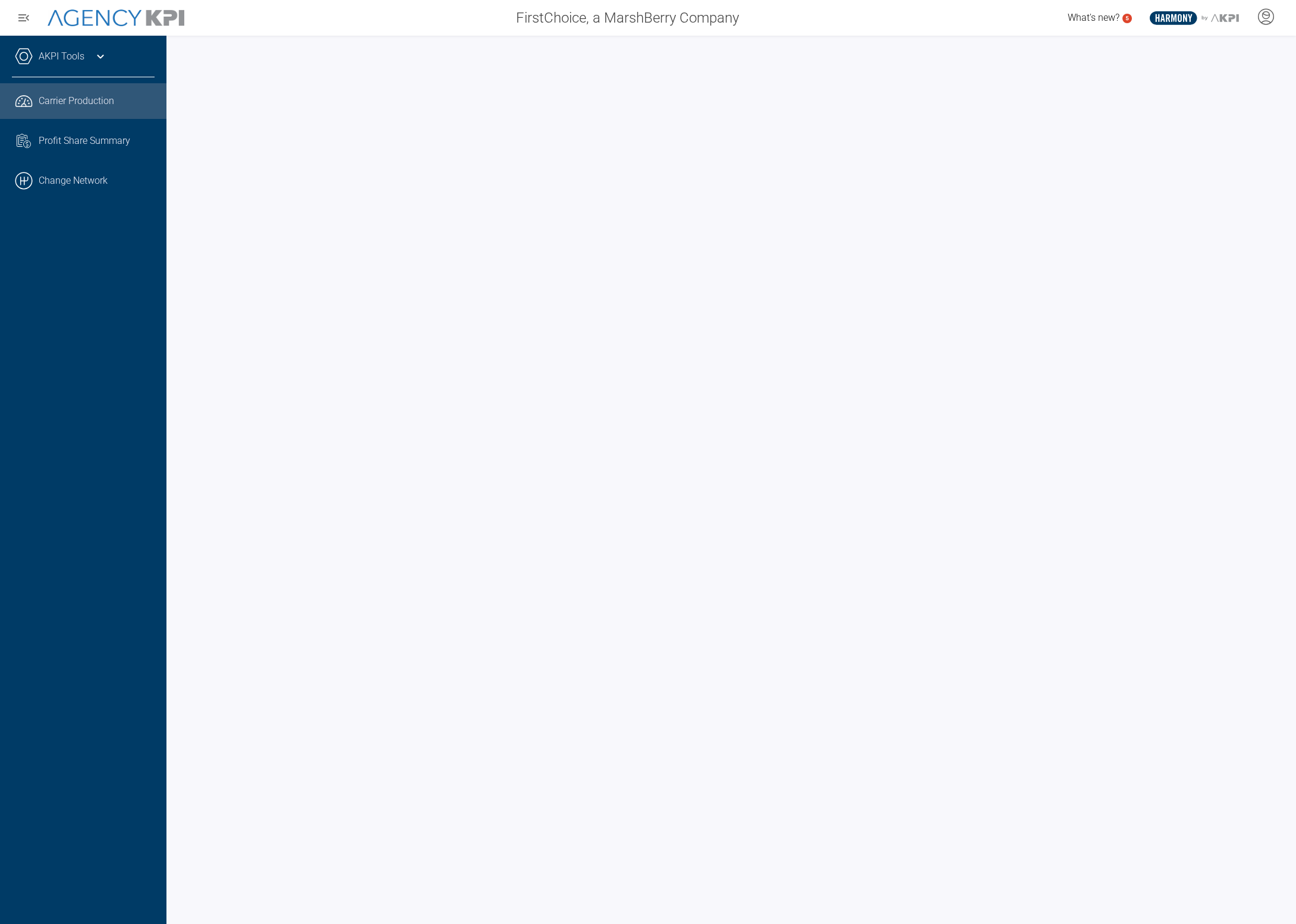 The width and height of the screenshot is (1296, 924). Describe the element at coordinates (1093, 17) in the screenshot. I see `span: What's new?` at that location.